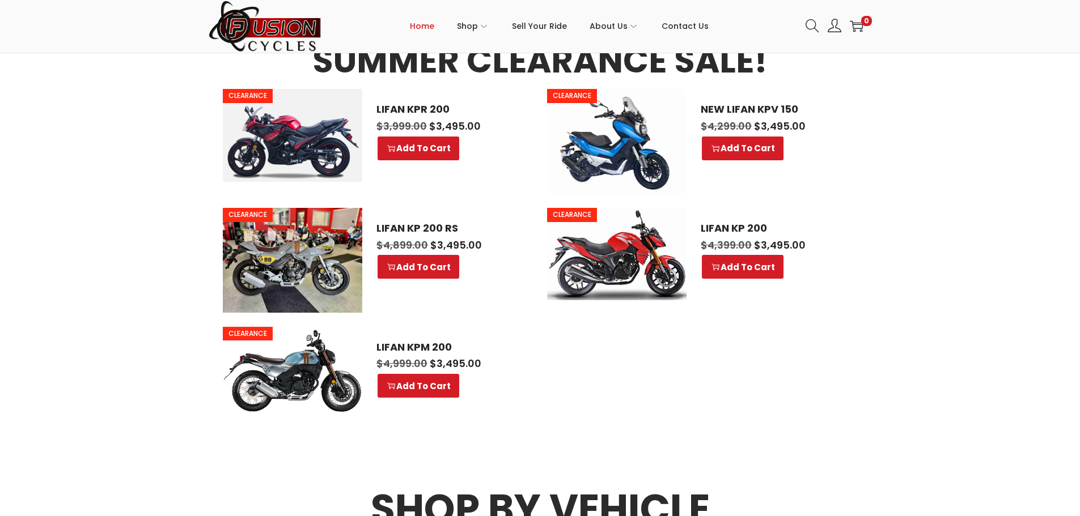 This screenshot has width=1080, height=516. Describe the element at coordinates (402, 363) in the screenshot. I see `span: 4,999.00` at that location.